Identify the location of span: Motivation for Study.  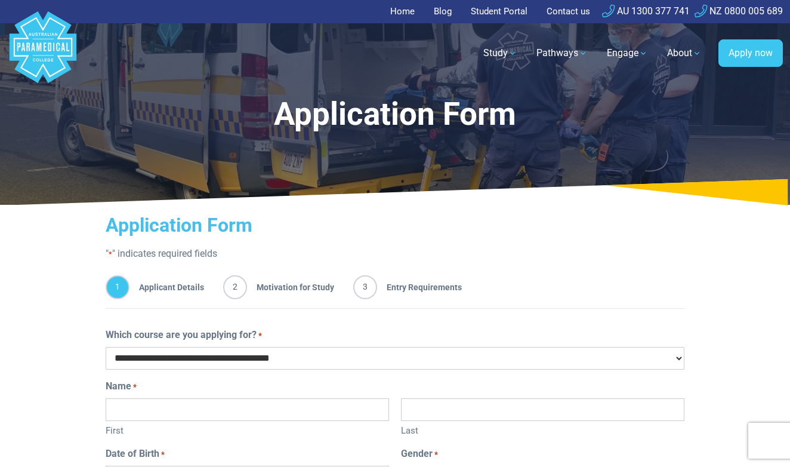
(291, 287).